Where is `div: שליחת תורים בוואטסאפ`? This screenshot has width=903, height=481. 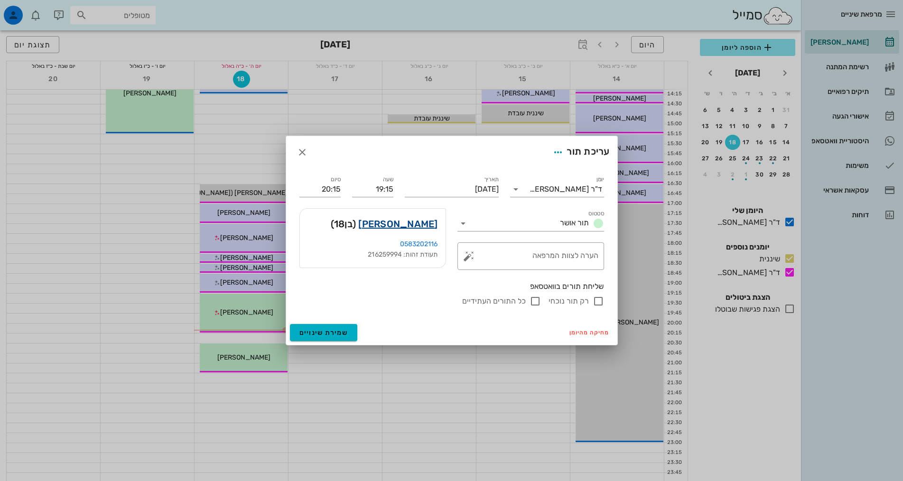 div: שליחת תורים בוואטסאפ is located at coordinates (452, 287).